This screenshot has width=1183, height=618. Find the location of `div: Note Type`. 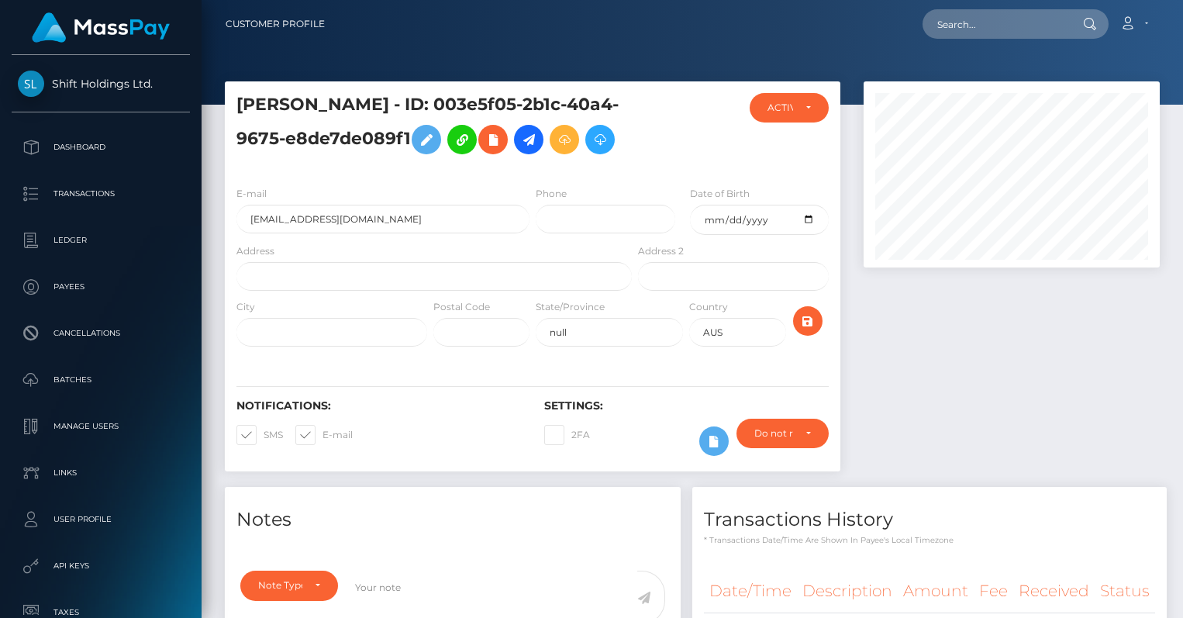

div: Note Type is located at coordinates (280, 585).